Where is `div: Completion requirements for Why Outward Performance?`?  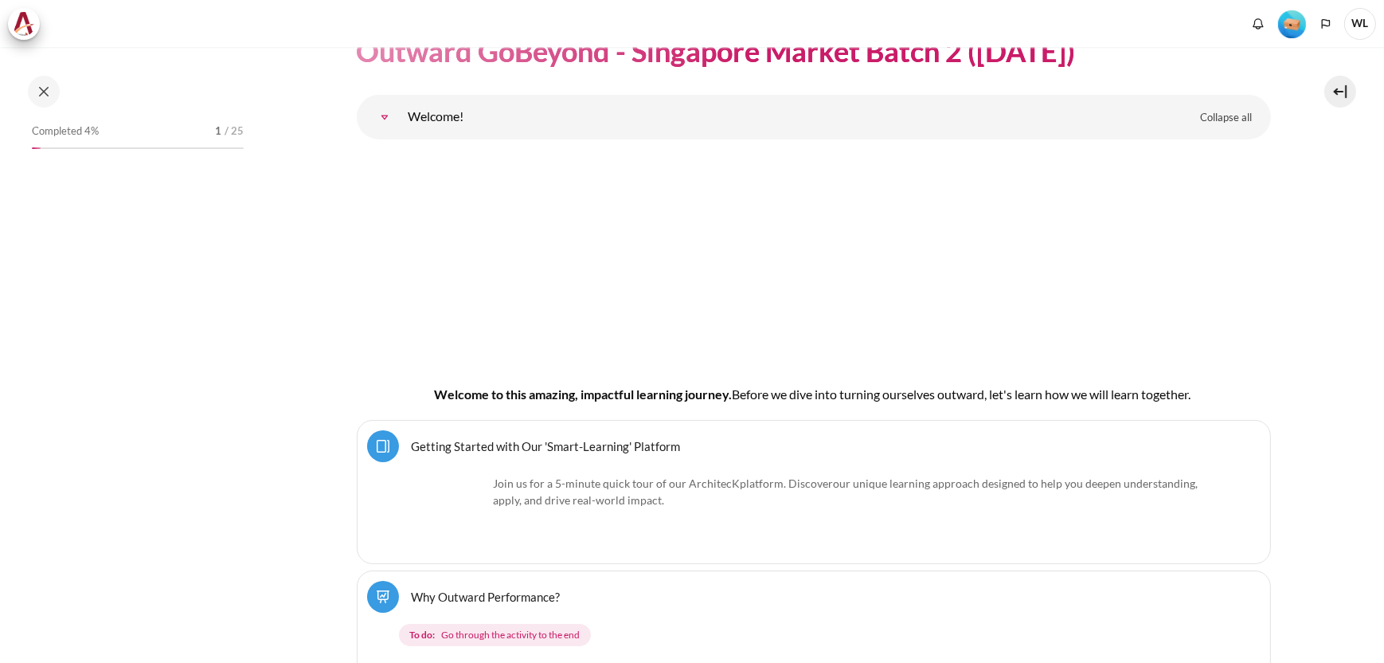
div: Completion requirements for Why Outward Performance? is located at coordinates (817, 635).